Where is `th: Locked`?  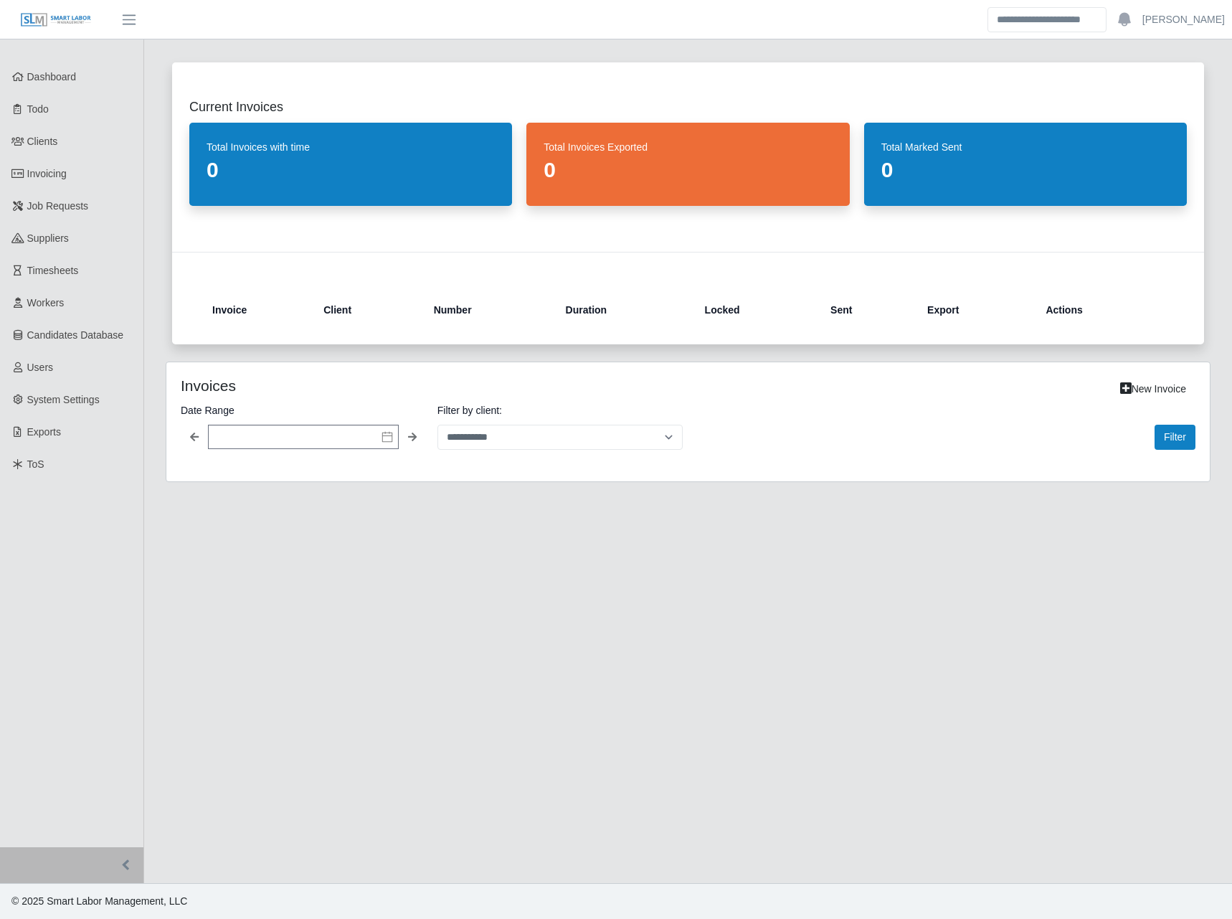 th: Locked is located at coordinates (756, 310).